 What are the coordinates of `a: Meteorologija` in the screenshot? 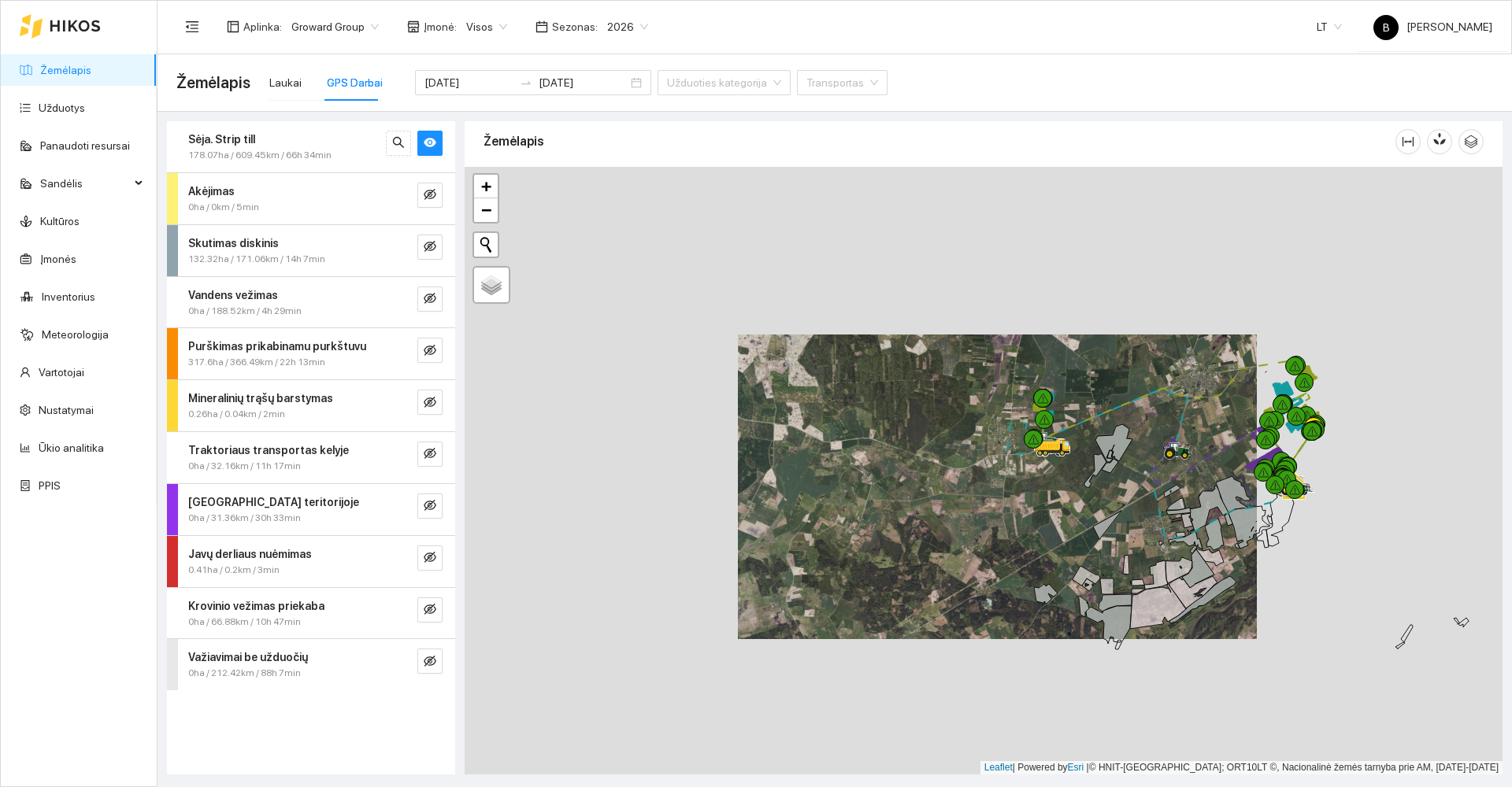 It's located at (74, 334).